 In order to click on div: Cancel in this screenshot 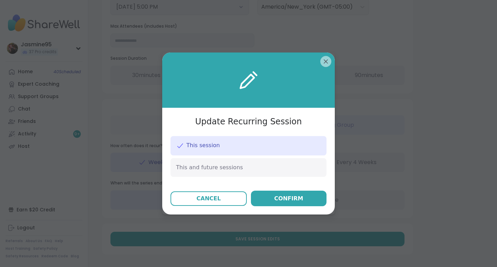, I will do `click(208, 198)`.